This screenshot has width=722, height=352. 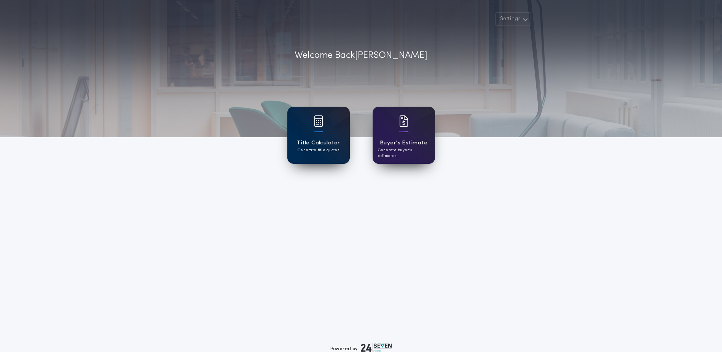 I want to click on p: Generate title quotes, so click(x=318, y=150).